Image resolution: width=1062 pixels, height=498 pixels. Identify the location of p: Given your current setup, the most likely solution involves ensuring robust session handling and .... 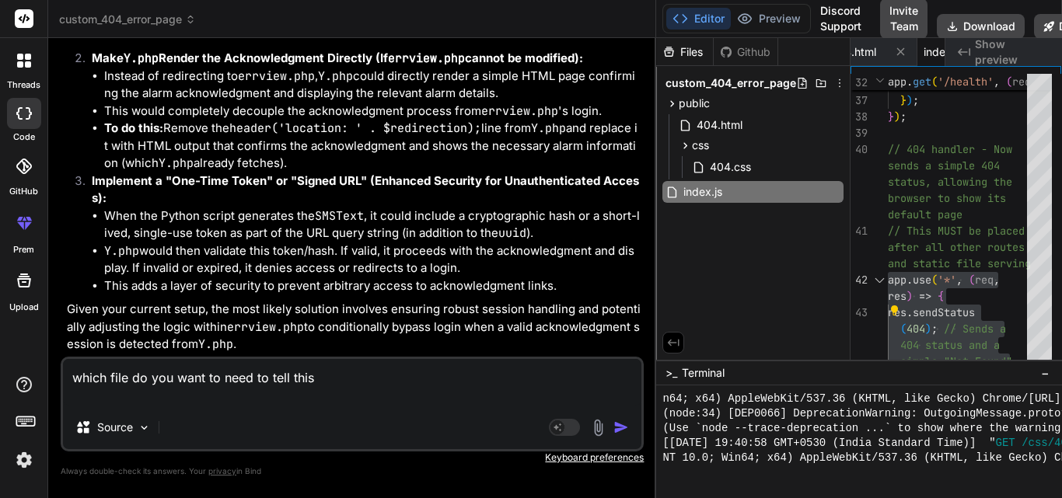
(354, 327).